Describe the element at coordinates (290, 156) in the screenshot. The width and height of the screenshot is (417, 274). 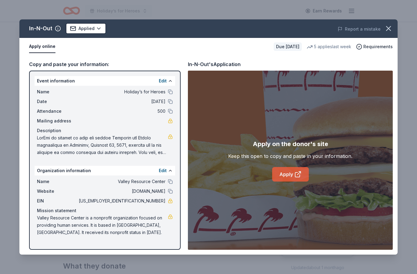
I see `div: Keep this open to copy and paste in your information.` at that location.